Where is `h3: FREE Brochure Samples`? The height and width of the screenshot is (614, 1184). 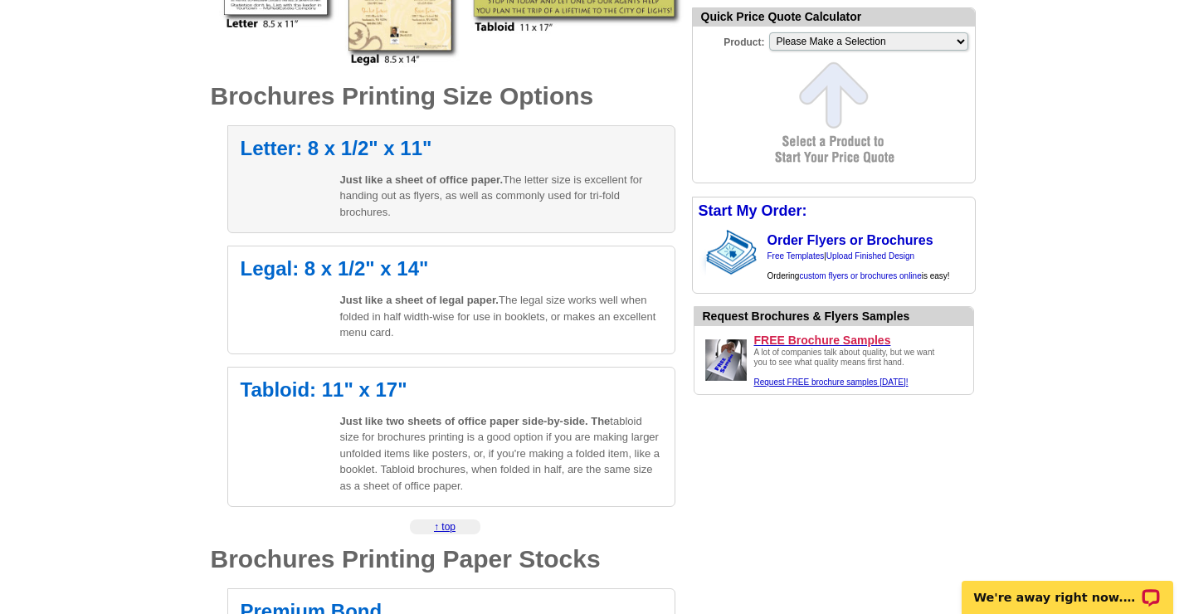 h3: FREE Brochure Samples is located at coordinates (861, 340).